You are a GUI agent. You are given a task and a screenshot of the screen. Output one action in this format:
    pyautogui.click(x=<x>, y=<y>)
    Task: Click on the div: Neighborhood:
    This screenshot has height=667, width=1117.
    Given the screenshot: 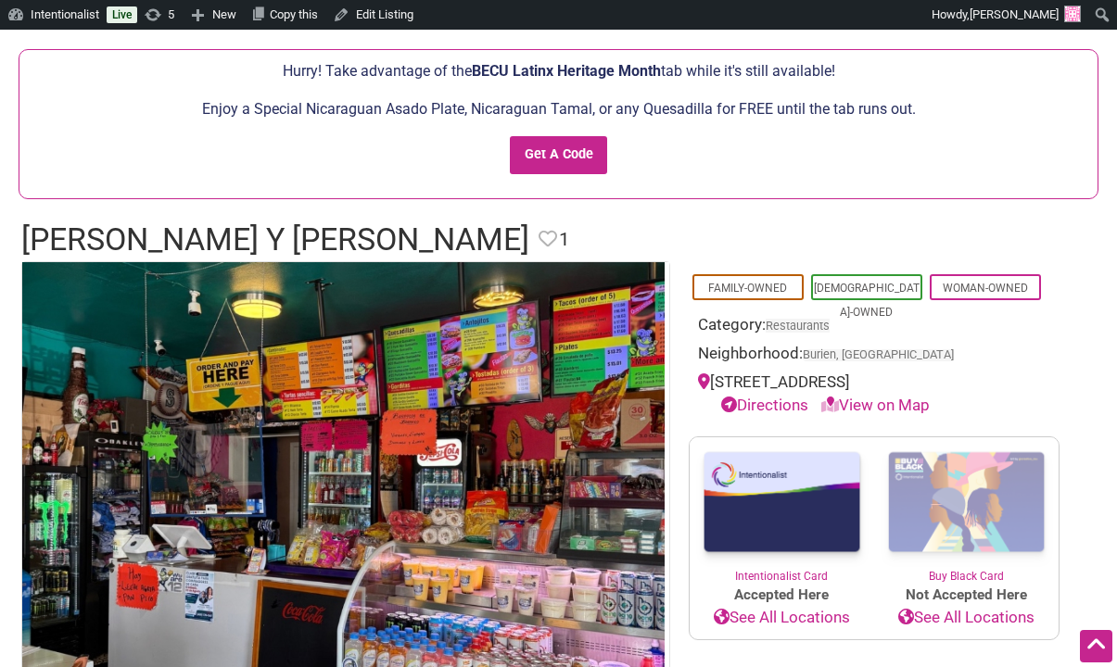 What is the action you would take?
    pyautogui.click(x=874, y=356)
    